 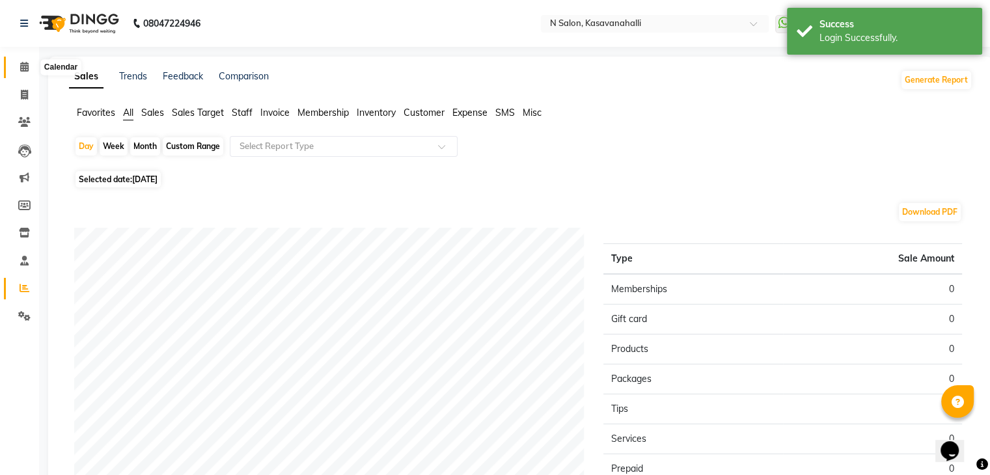 What do you see at coordinates (936, 80) in the screenshot?
I see `button: Generate Report` at bounding box center [936, 80].